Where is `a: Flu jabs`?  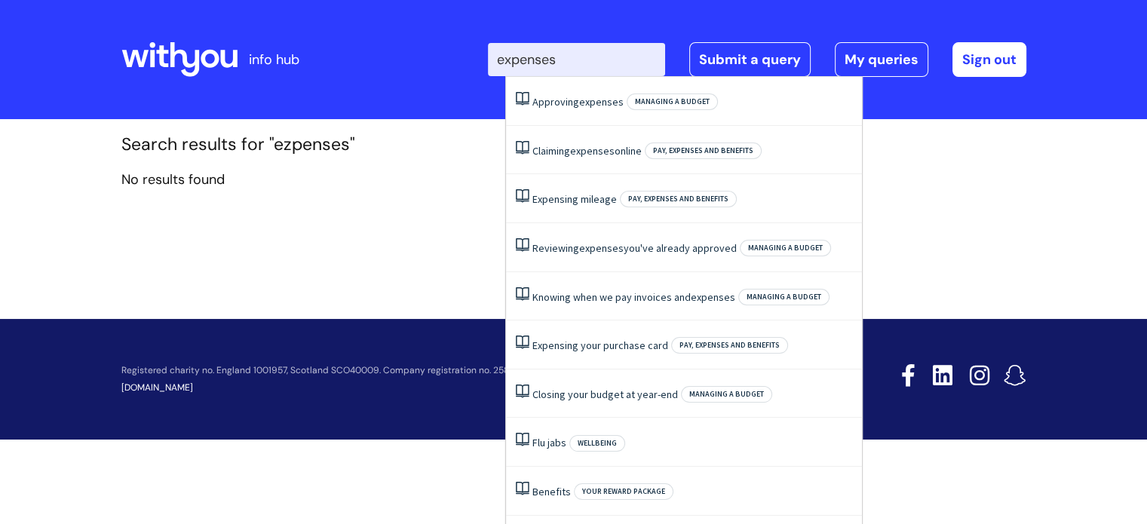 a: Flu jabs is located at coordinates (549, 443).